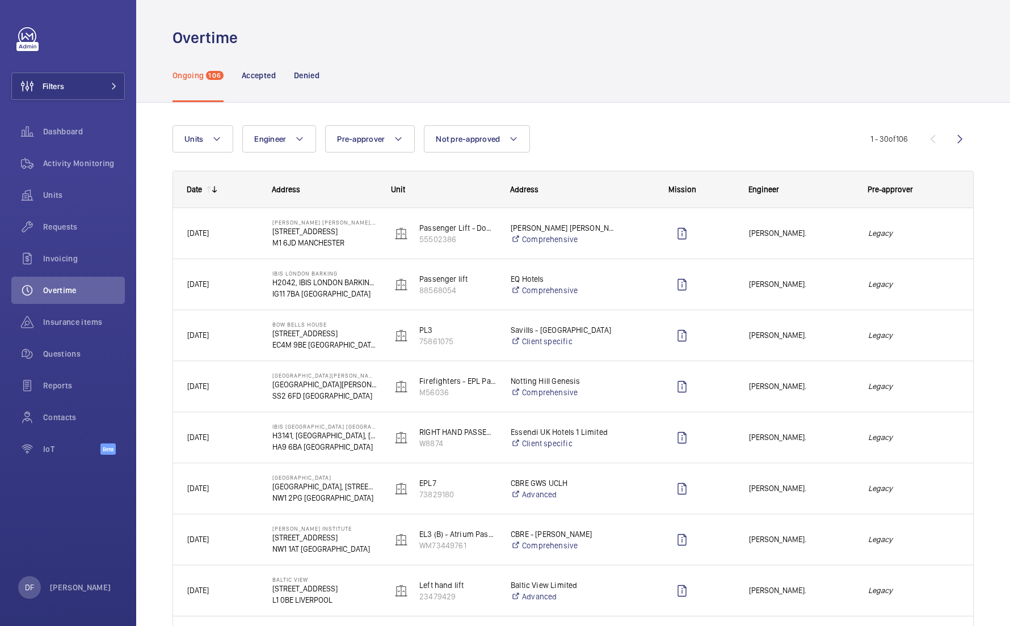 This screenshot has height=626, width=1010. Describe the element at coordinates (84, 386) in the screenshot. I see `span: Reports` at that location.